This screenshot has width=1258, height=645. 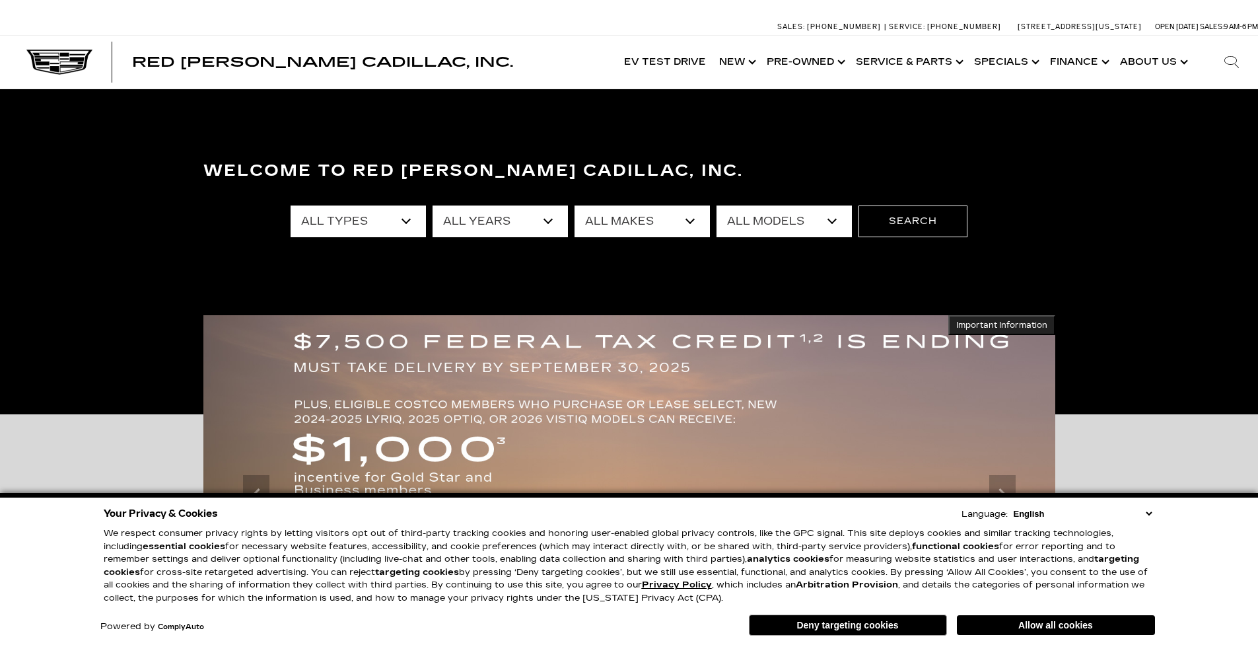 I want to click on strong: functional cookies, so click(x=956, y=546).